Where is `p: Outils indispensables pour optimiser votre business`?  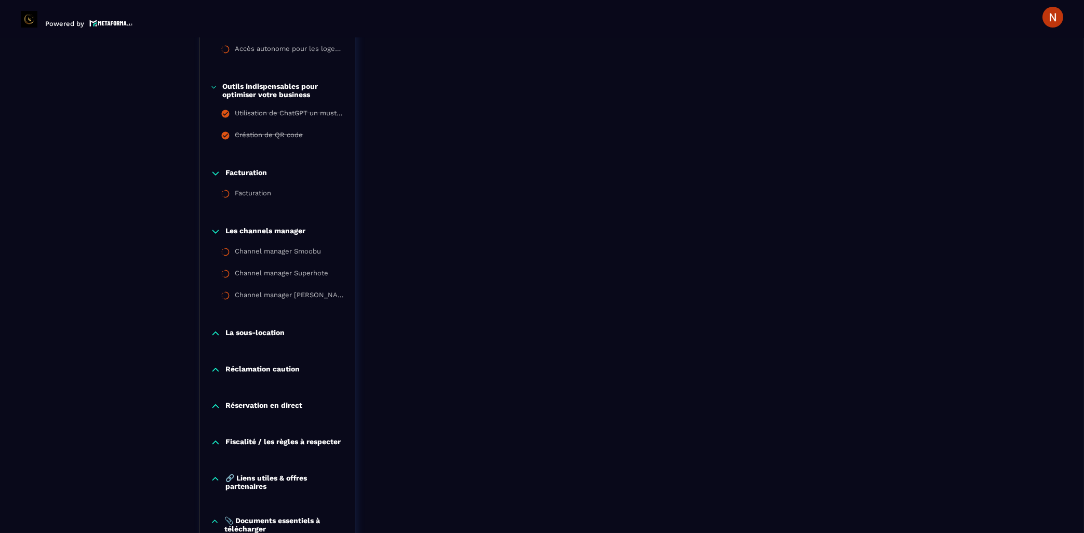
p: Outils indispensables pour optimiser votre business is located at coordinates (283, 90).